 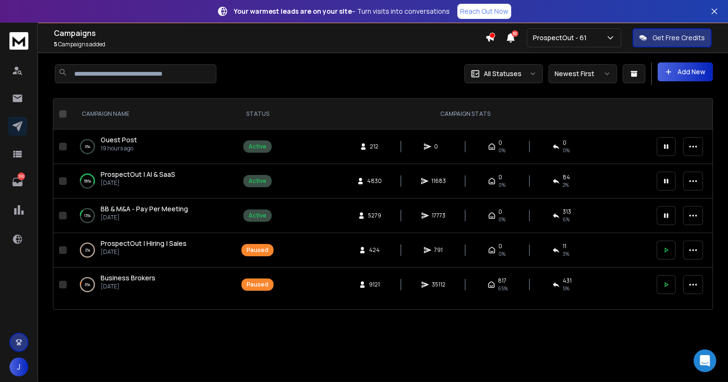 I want to click on th: CAMPAIGN STATS, so click(x=465, y=114).